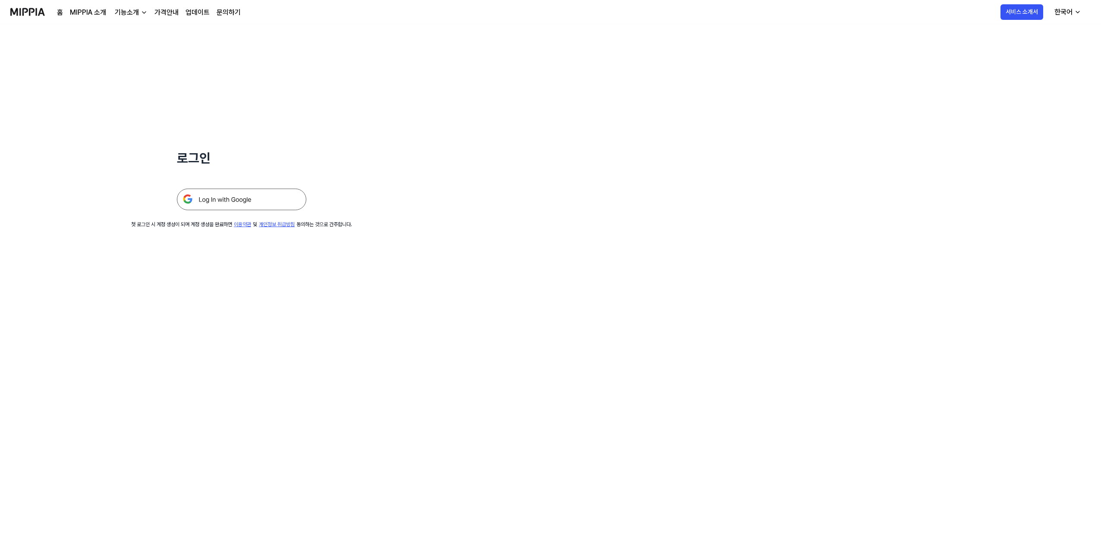 The image size is (1101, 552). Describe the element at coordinates (144, 13) in the screenshot. I see `img: down` at that location.